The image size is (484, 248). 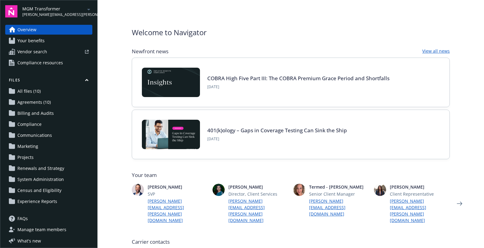 I want to click on a: Projects, so click(x=49, y=157).